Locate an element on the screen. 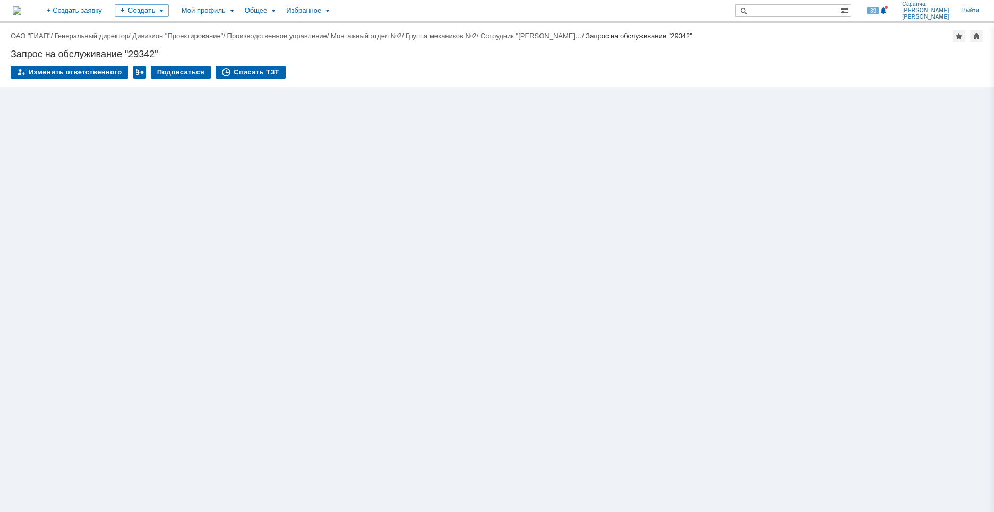 This screenshot has width=994, height=512. a: Производственное управление is located at coordinates (277, 36).